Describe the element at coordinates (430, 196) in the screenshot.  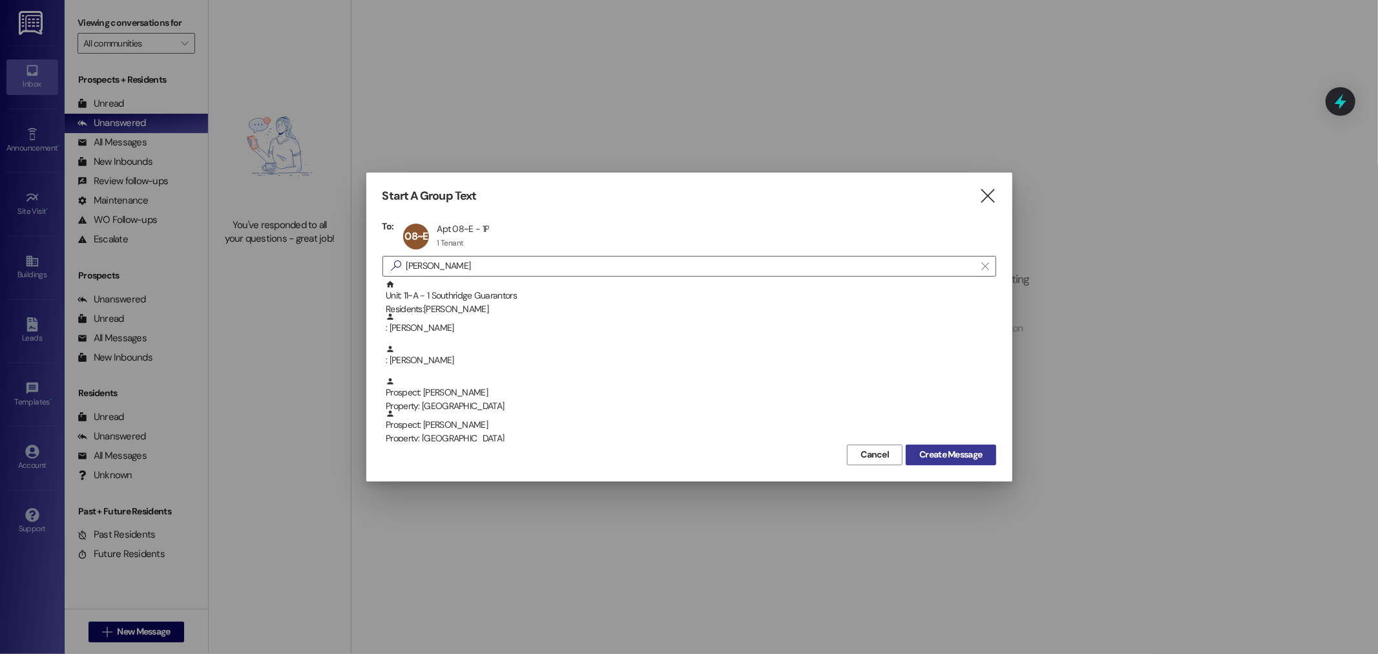
I see `h3: Start A Group Text` at that location.